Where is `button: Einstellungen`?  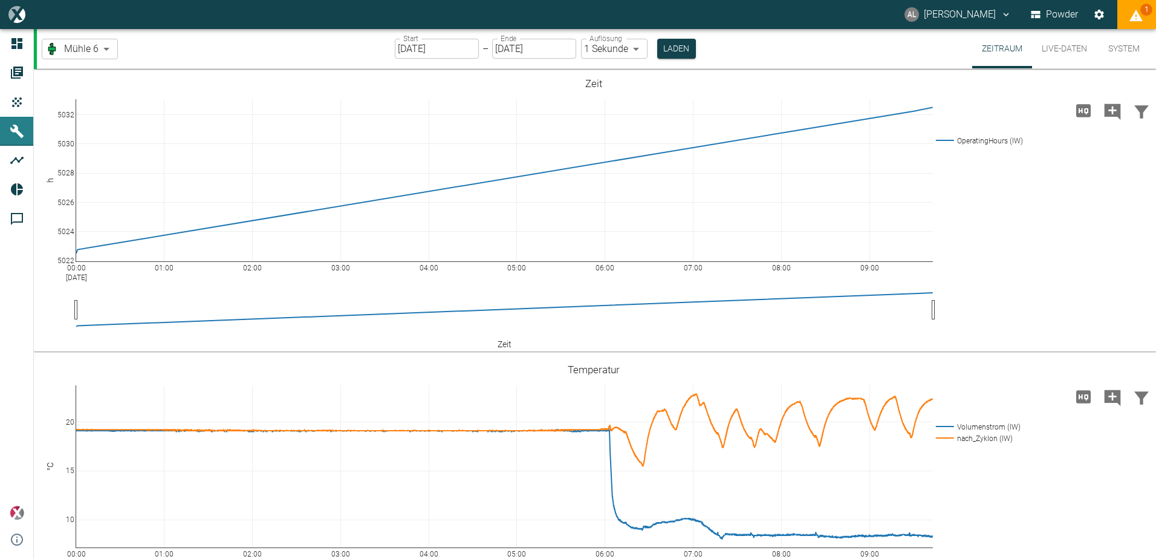 button: Einstellungen is located at coordinates (1099, 15).